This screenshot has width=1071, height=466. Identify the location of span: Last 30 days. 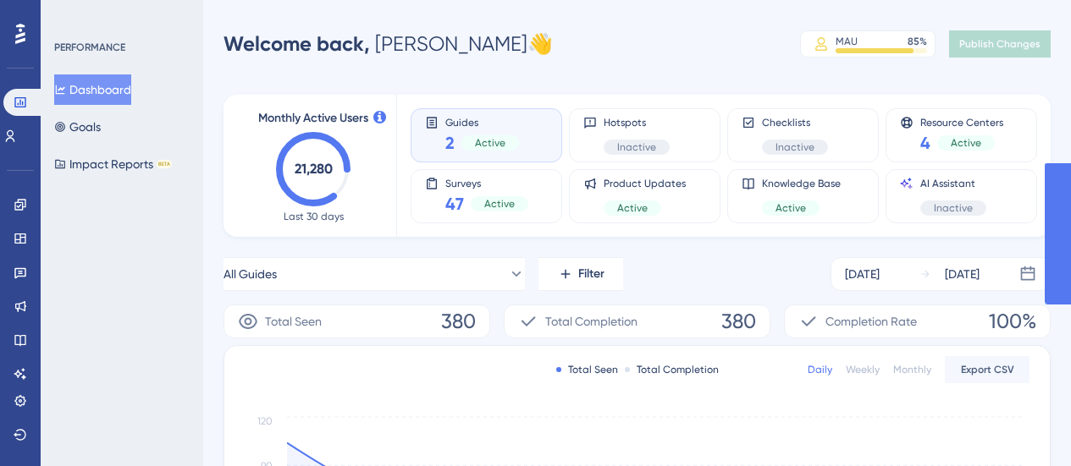
(313, 217).